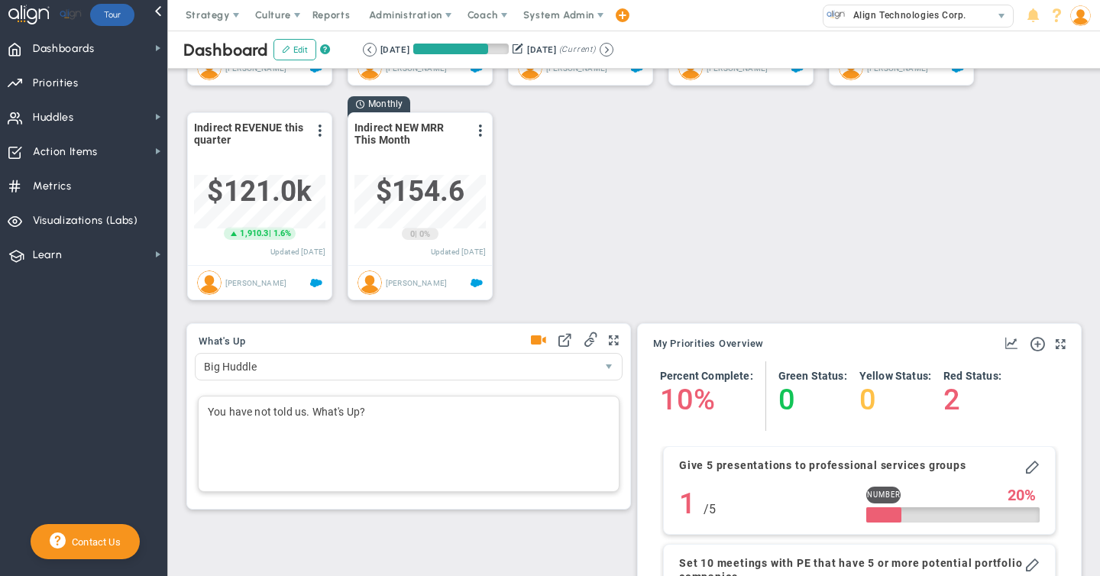 This screenshot has width=1100, height=576. I want to click on span: My Priorities Overview, so click(708, 344).